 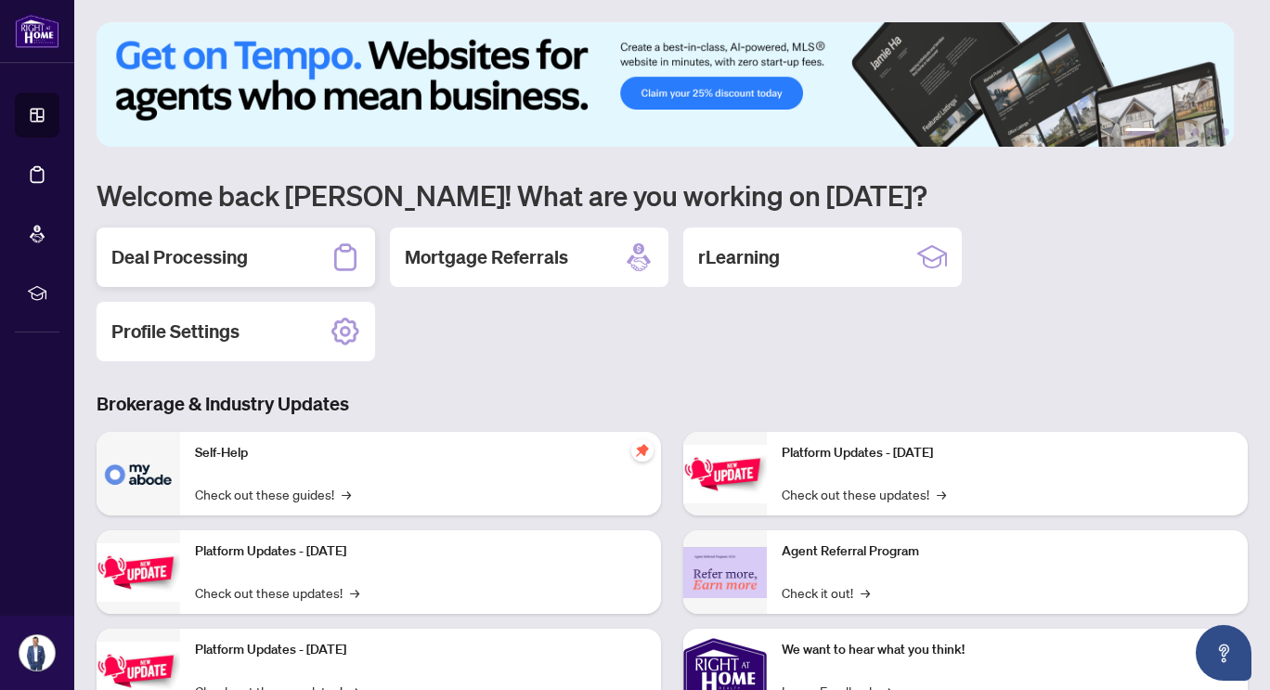 What do you see at coordinates (725, 474) in the screenshot?
I see `img: Platform Updates - June 23, 2025` at bounding box center [725, 474].